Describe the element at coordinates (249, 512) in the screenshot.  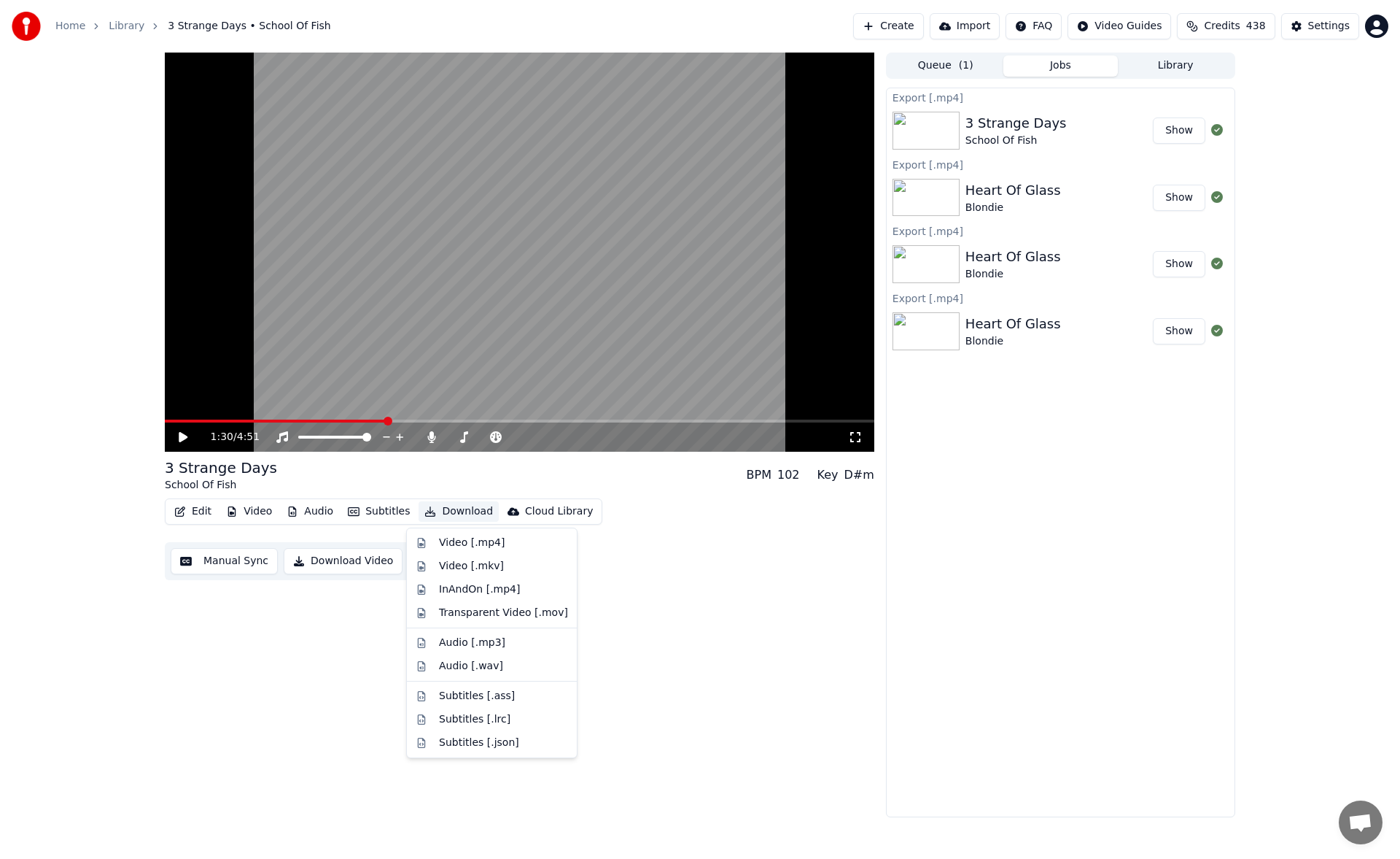
I see `button: Video` at that location.